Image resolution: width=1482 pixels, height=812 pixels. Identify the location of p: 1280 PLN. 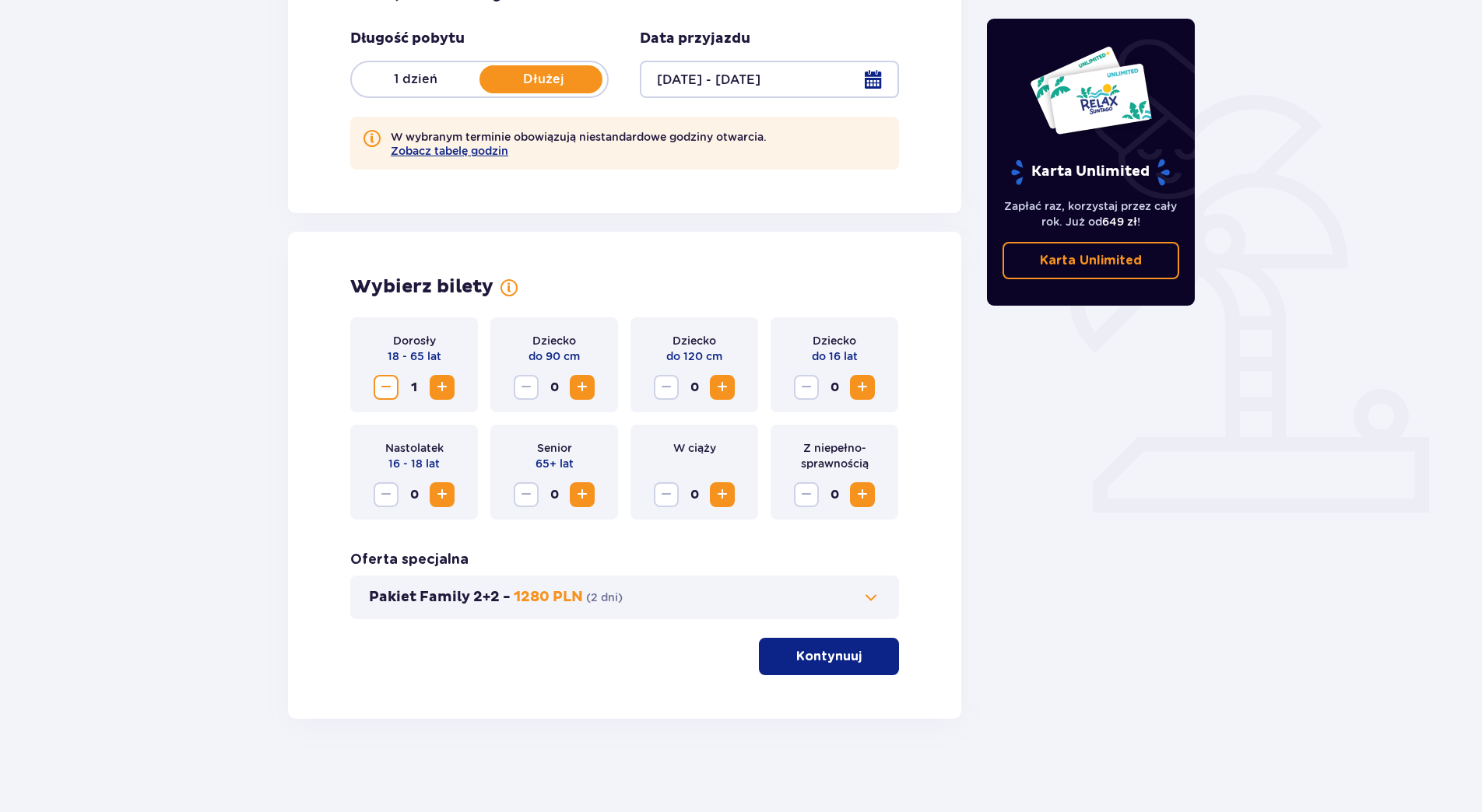
(548, 597).